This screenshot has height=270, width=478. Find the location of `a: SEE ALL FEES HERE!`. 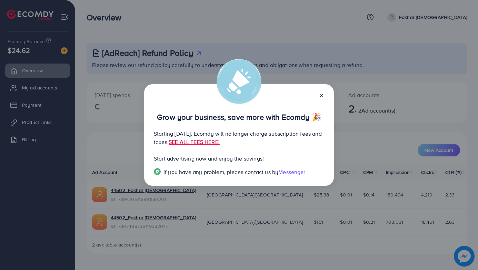

a: SEE ALL FEES HERE! is located at coordinates (194, 142).